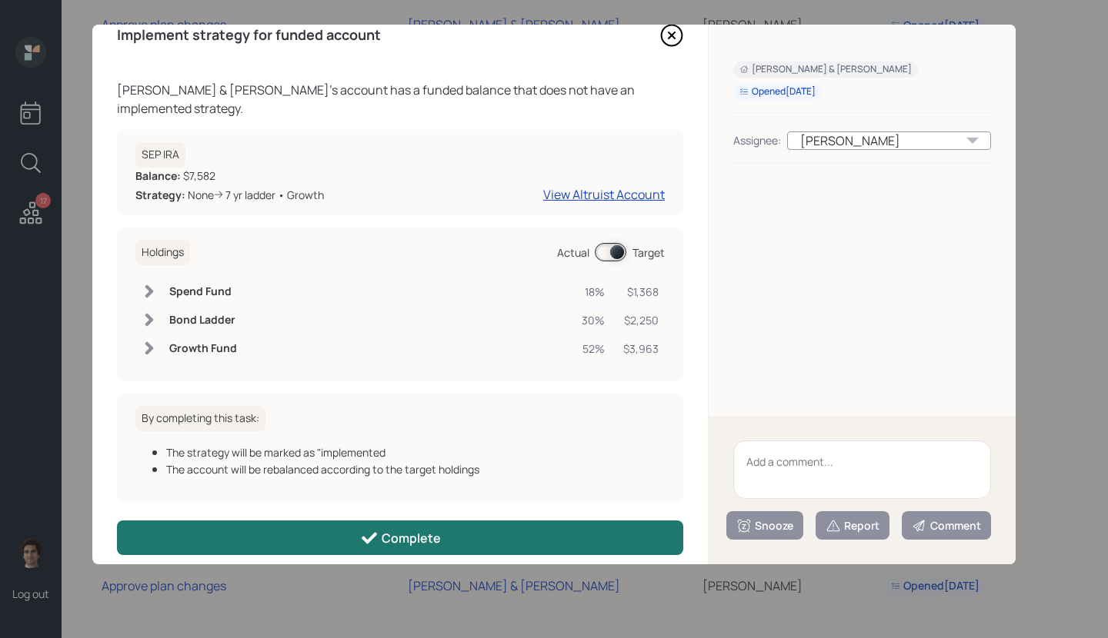 The width and height of the screenshot is (1108, 638). Describe the element at coordinates (757, 140) in the screenshot. I see `div: Assignee:` at that location.